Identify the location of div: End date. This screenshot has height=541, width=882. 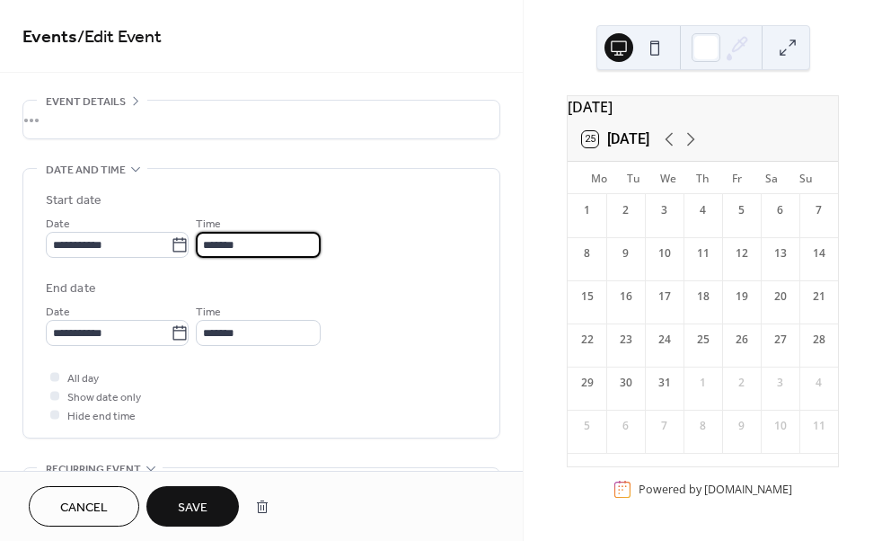
(71, 288).